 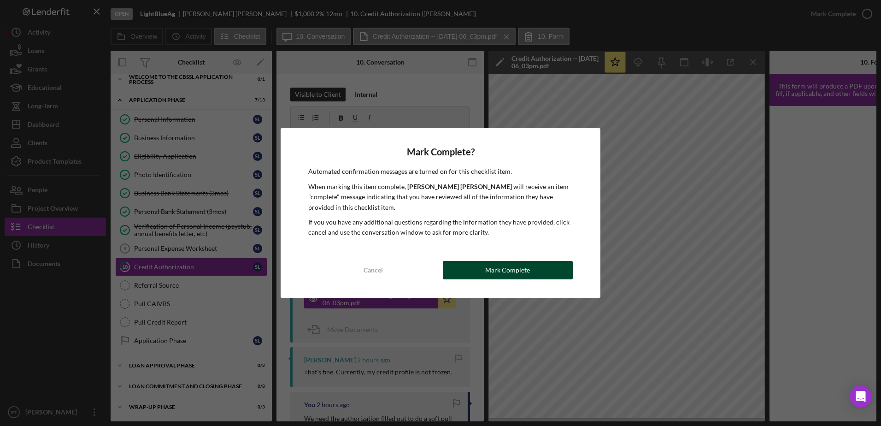 What do you see at coordinates (860, 396) in the screenshot?
I see `div: Open Intercom Messenger` at bounding box center [860, 396].